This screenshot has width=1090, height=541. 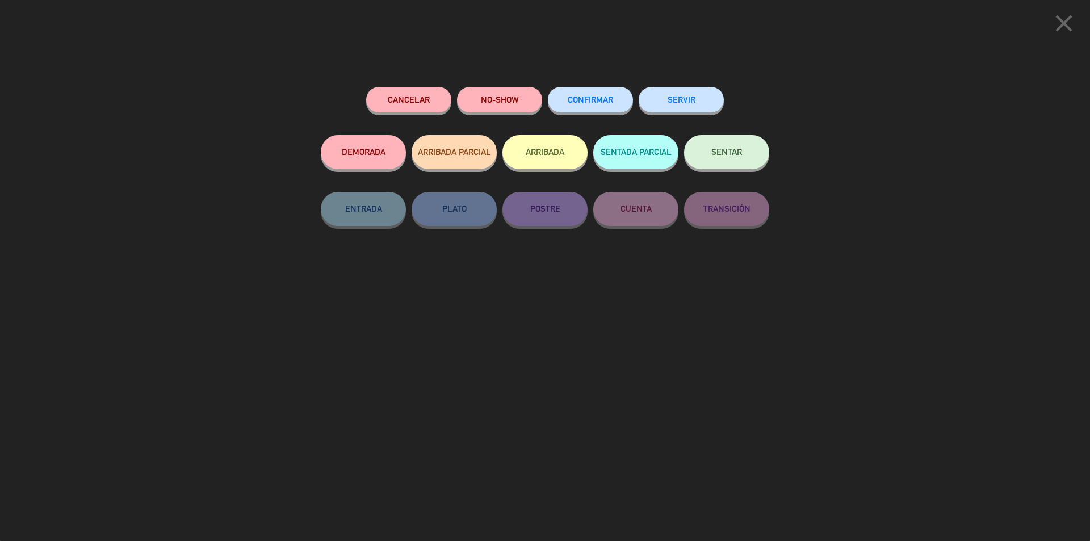 I want to click on span: CONFIRMAR, so click(x=590, y=99).